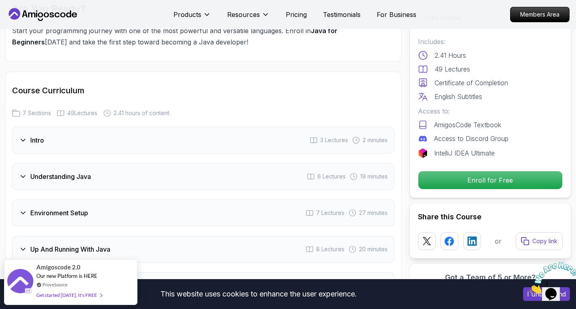  I want to click on h3: Environment Setup, so click(59, 213).